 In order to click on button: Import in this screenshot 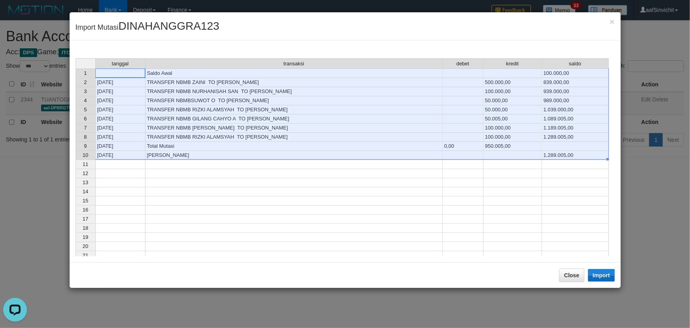, I will do `click(602, 275)`.